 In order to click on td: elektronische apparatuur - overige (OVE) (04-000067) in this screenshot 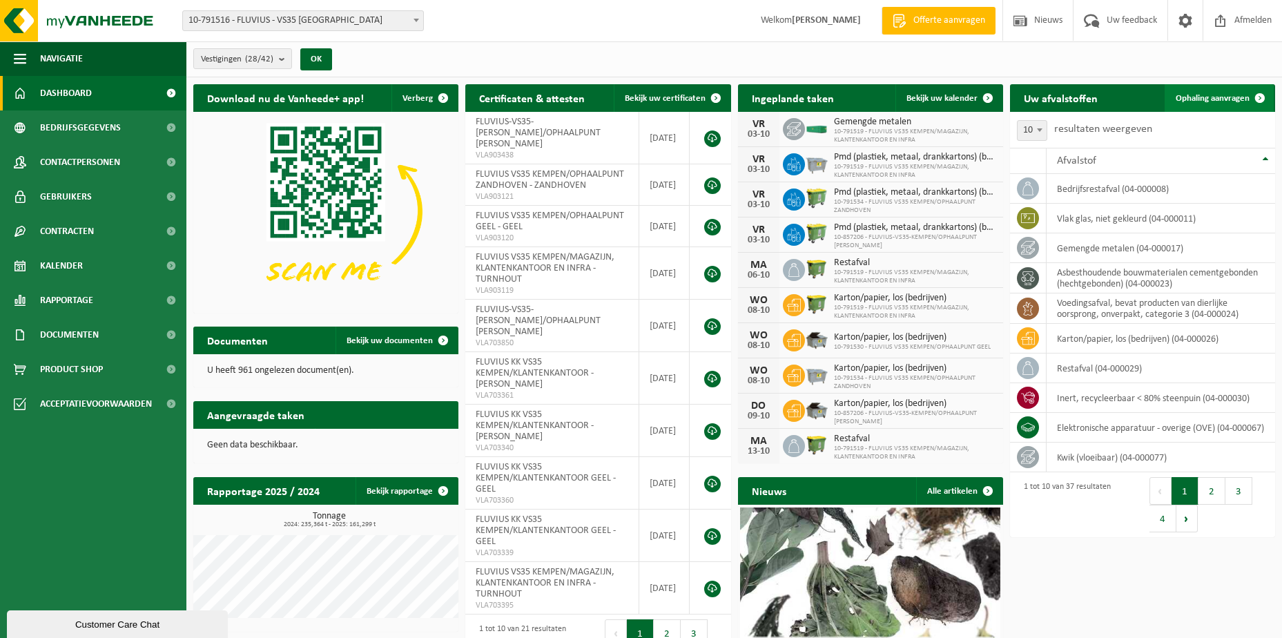, I will do `click(1160, 427)`.